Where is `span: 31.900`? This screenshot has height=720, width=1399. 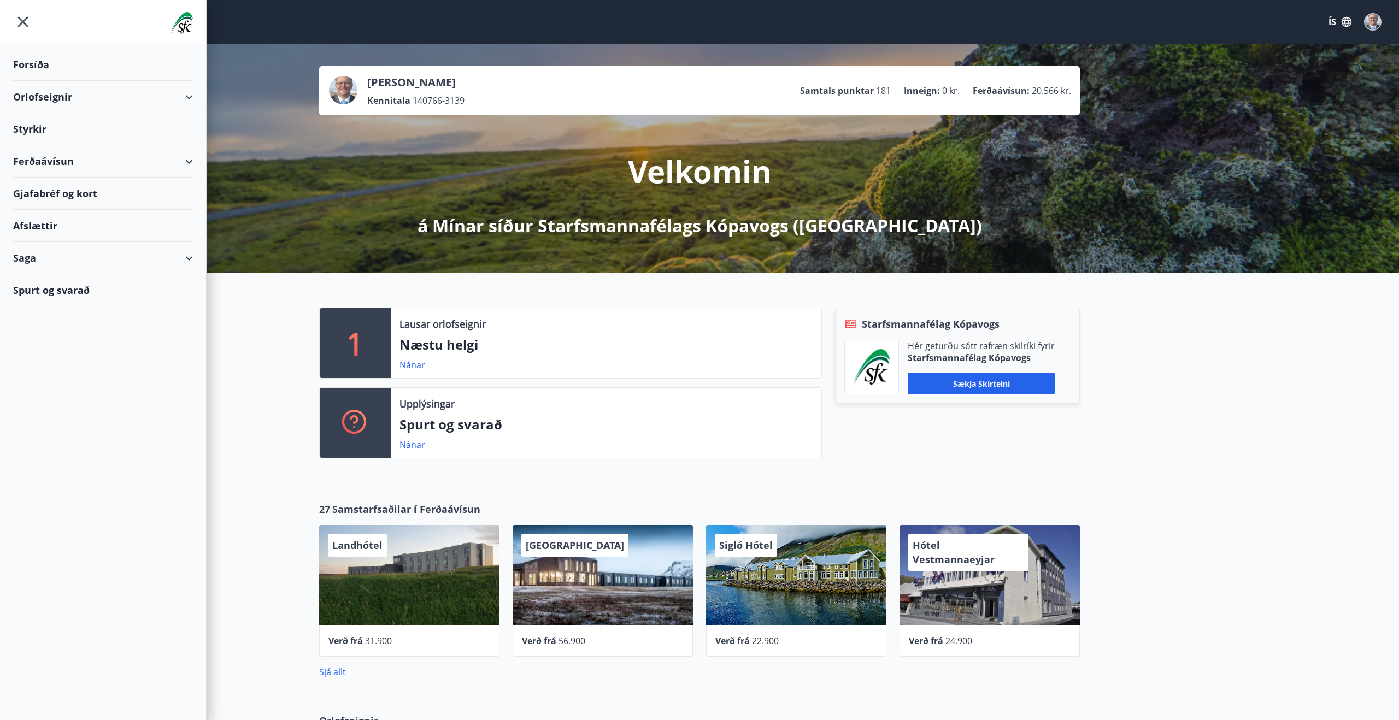
span: 31.900 is located at coordinates (378, 641).